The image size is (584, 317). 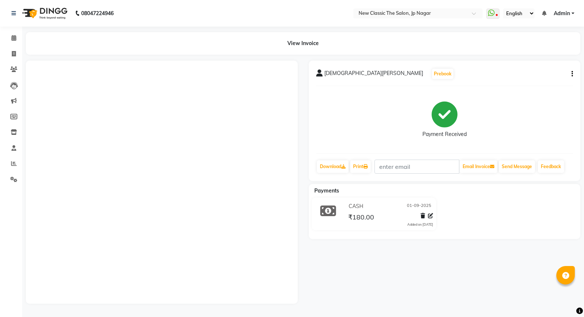 I want to click on span: CASH, so click(x=356, y=206).